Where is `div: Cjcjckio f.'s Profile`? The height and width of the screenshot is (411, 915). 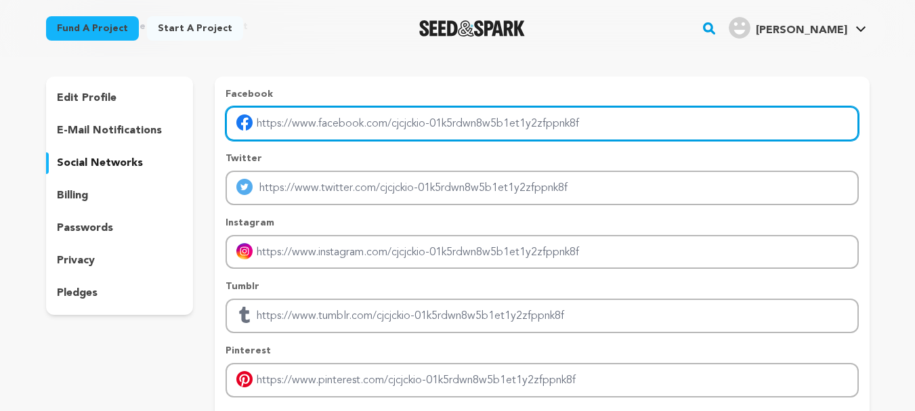
div: Cjcjckio f.'s Profile is located at coordinates (788, 28).